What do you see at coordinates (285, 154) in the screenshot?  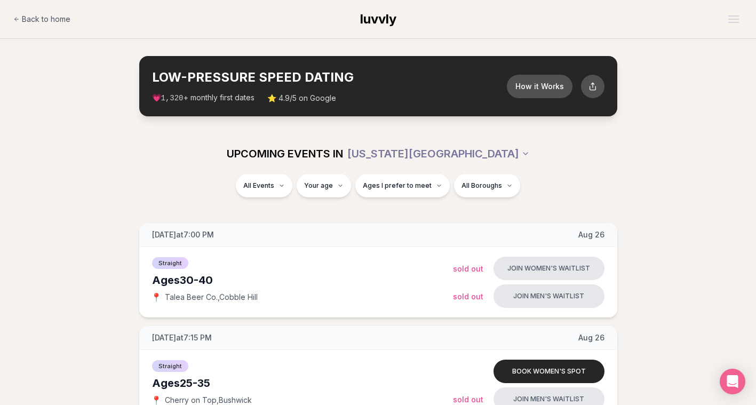 I see `span: UPCOMING EVENTS IN` at bounding box center [285, 154].